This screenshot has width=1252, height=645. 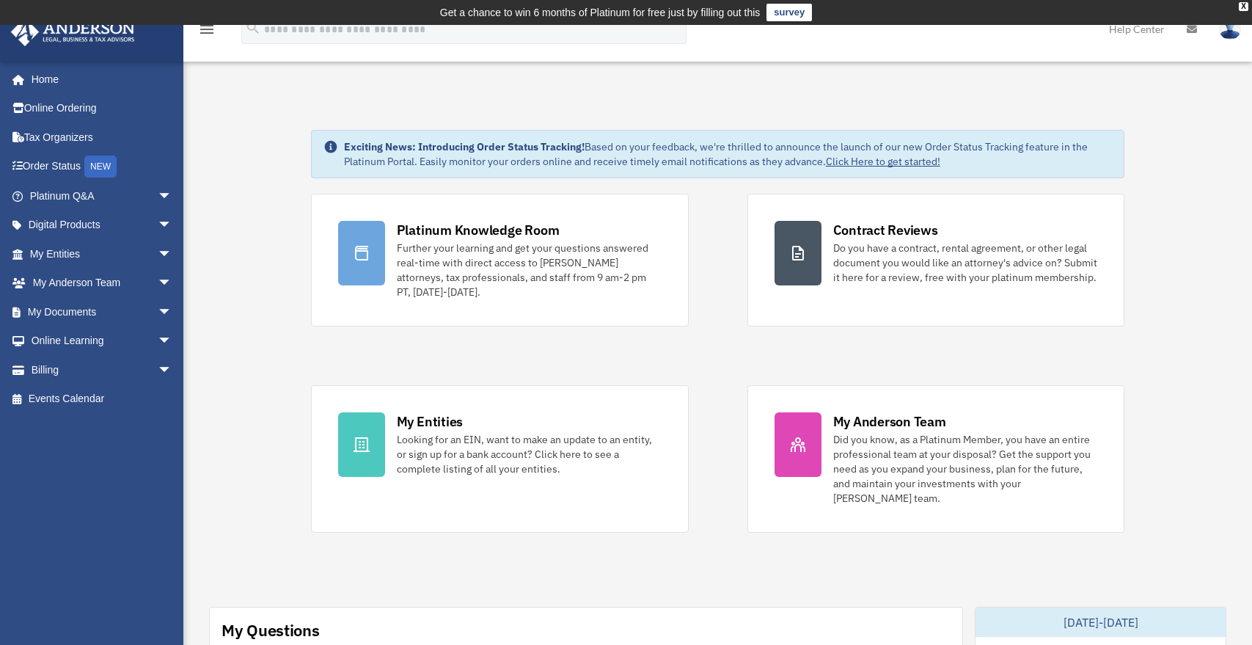 I want to click on div: My Questions, so click(x=271, y=630).